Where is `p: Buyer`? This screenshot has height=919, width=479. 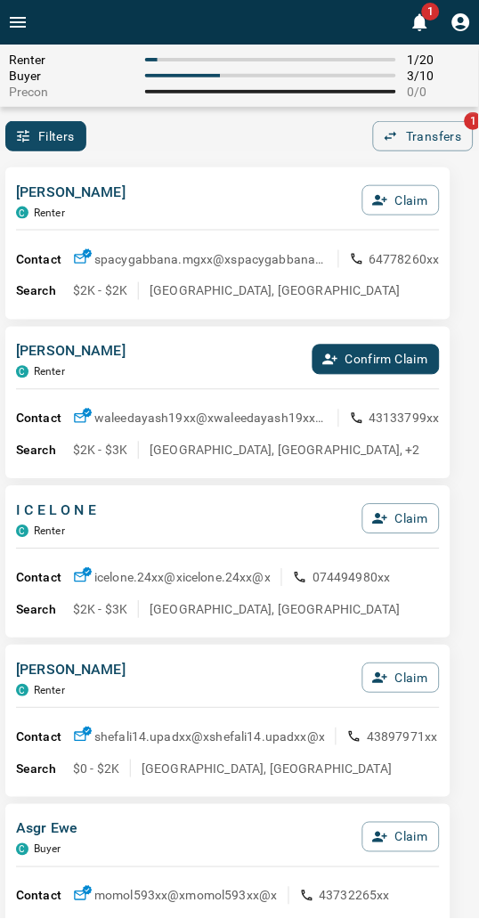 p: Buyer is located at coordinates (47, 850).